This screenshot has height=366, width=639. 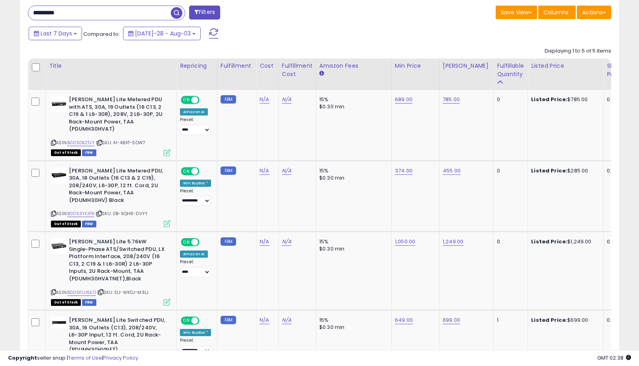 I want to click on span: Columns, so click(x=556, y=12).